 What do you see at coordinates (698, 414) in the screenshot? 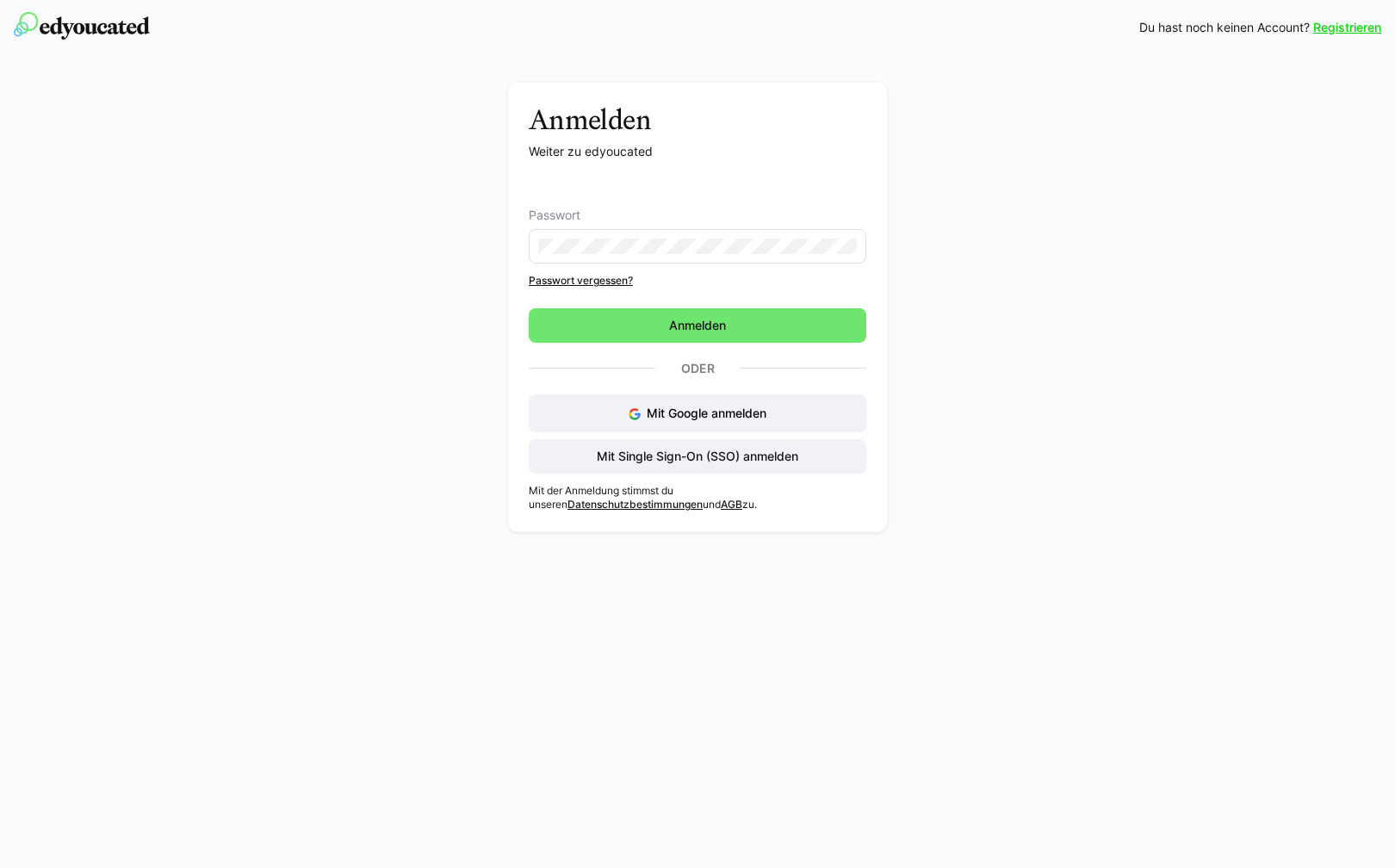
I see `button: Mit Google anmelden` at bounding box center [698, 414].